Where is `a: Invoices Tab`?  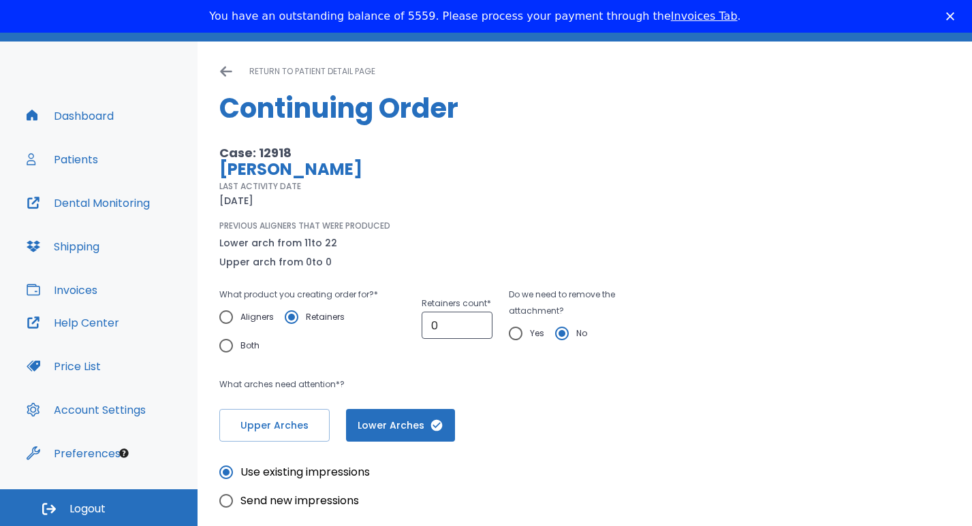 a: Invoices Tab is located at coordinates (704, 16).